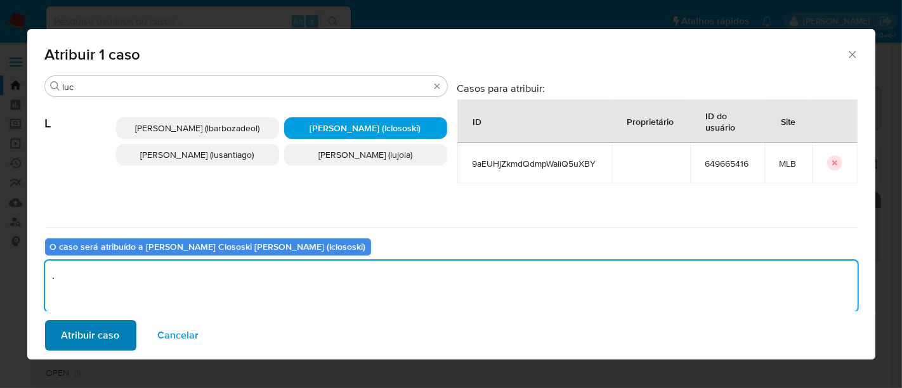 The height and width of the screenshot is (388, 902). What do you see at coordinates (727, 164) in the screenshot?
I see `span: 649665416` at bounding box center [727, 164].